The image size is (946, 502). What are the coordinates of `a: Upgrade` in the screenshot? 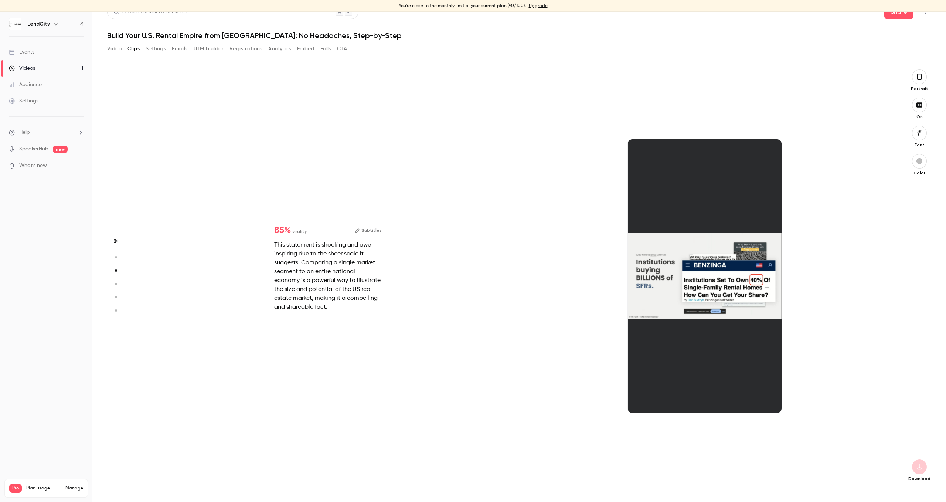 It's located at (538, 6).